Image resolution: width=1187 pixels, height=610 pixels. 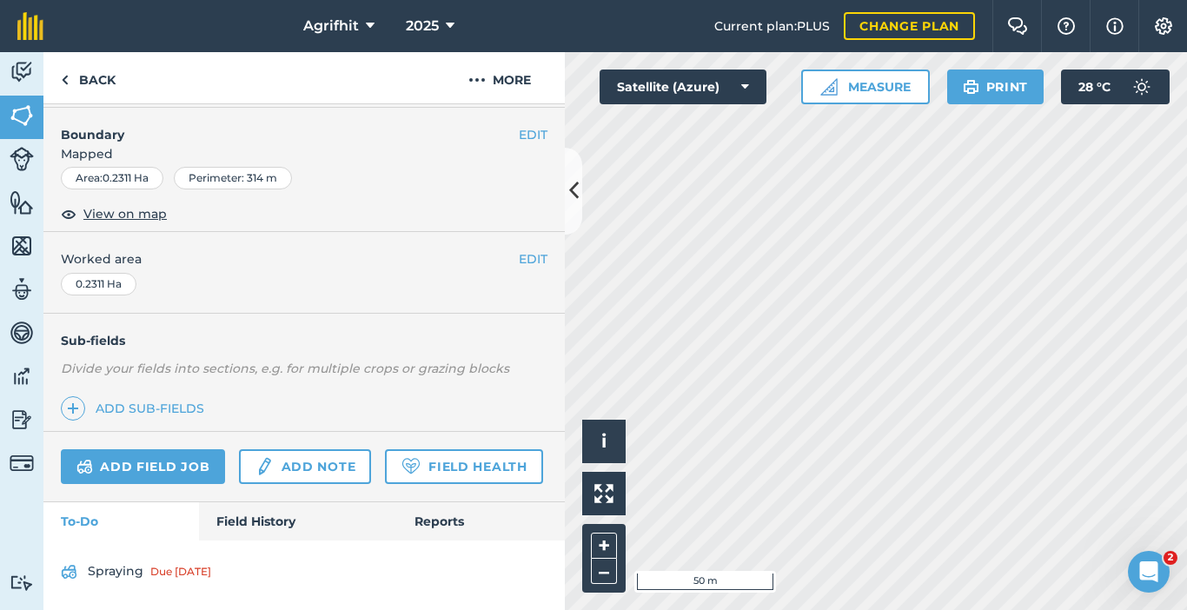 I want to click on button: Print, so click(x=996, y=87).